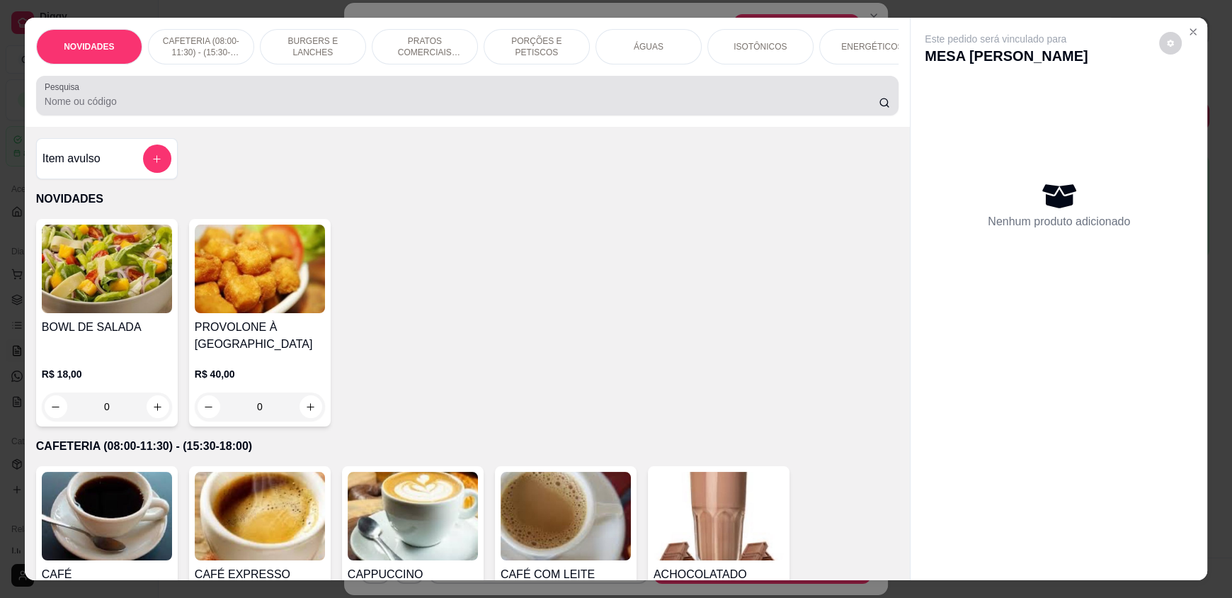  What do you see at coordinates (260, 574) in the screenshot?
I see `h4: CAFÉ EXPRESSO` at bounding box center [260, 574].